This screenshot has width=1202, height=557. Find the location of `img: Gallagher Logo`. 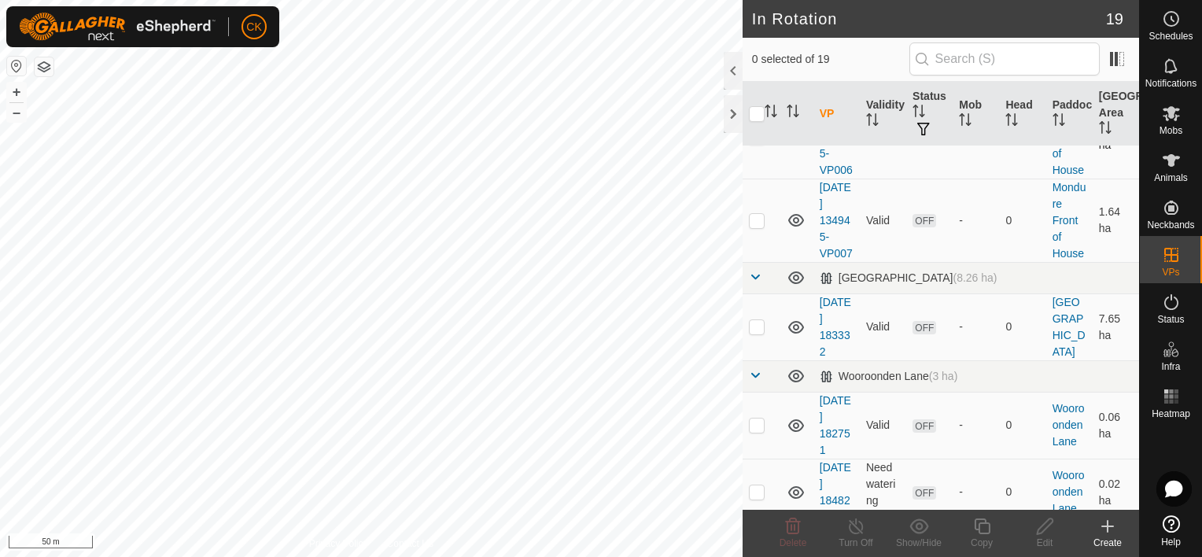

img: Gallagher Logo is located at coordinates (117, 27).